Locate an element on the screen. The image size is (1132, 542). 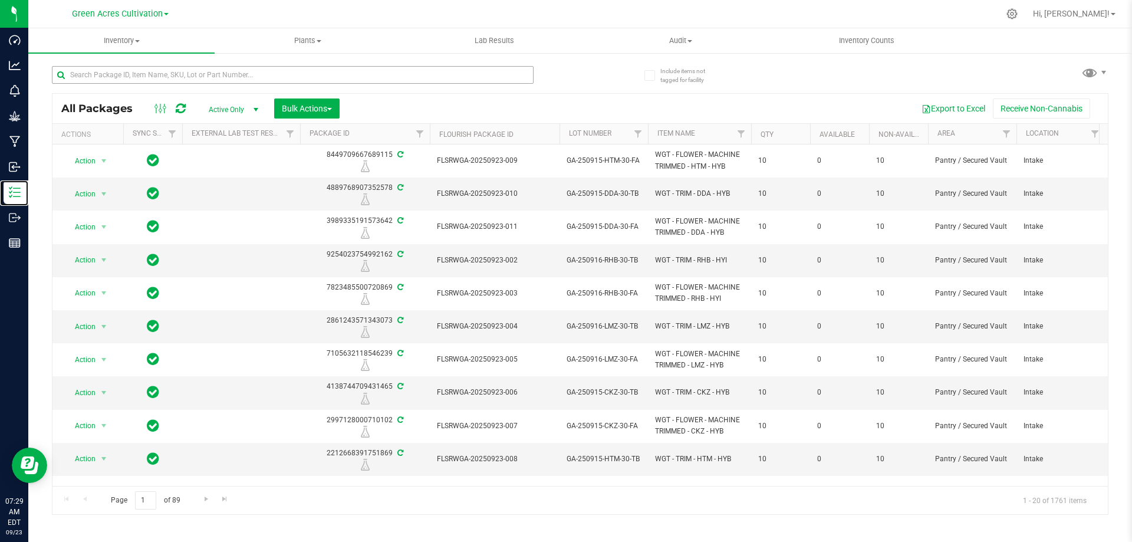
a: Package ID is located at coordinates (330, 133).